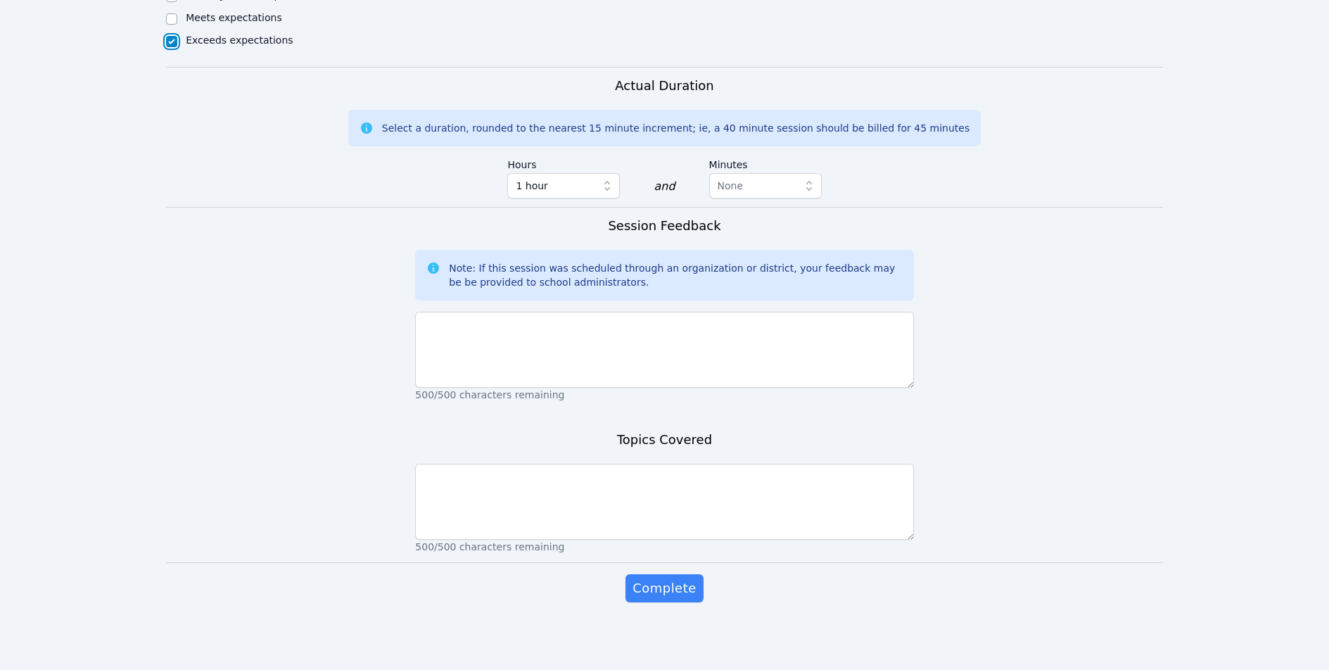  I want to click on button: None, so click(765, 186).